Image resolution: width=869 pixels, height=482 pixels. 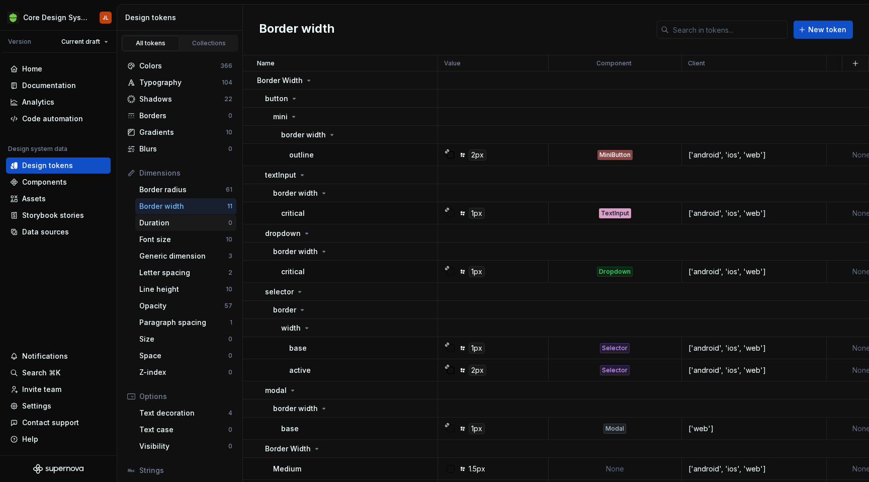 What do you see at coordinates (186, 322) in the screenshot?
I see `a: Paragraph spacing1` at bounding box center [186, 322].